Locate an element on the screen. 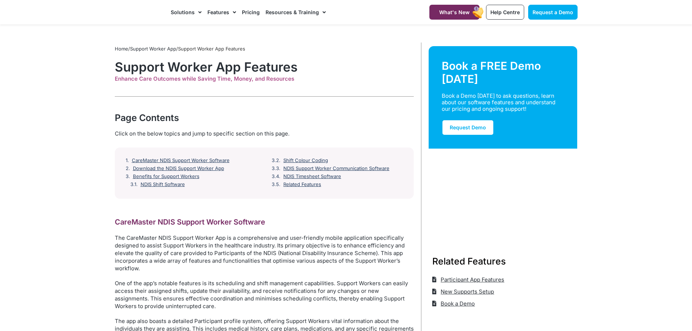 The image size is (692, 331). a: NDIS Support Worker Communication Software is located at coordinates (337, 169).